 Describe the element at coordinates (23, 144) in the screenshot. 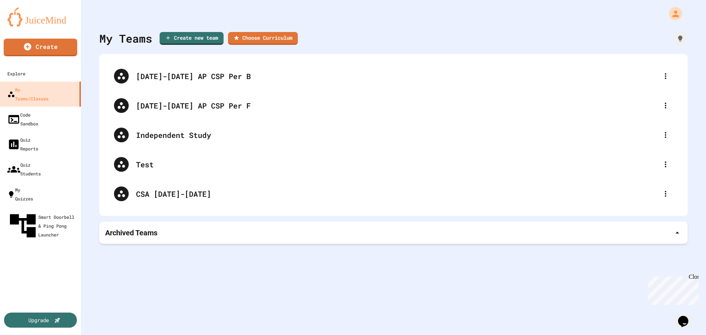

I see `div: Quiz Reports` at that location.